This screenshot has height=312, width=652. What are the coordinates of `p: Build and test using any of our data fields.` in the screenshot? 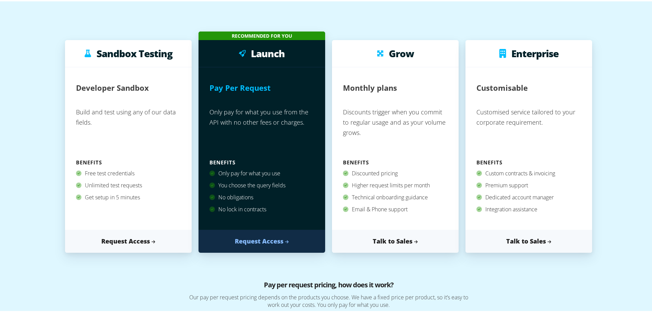 It's located at (128, 129).